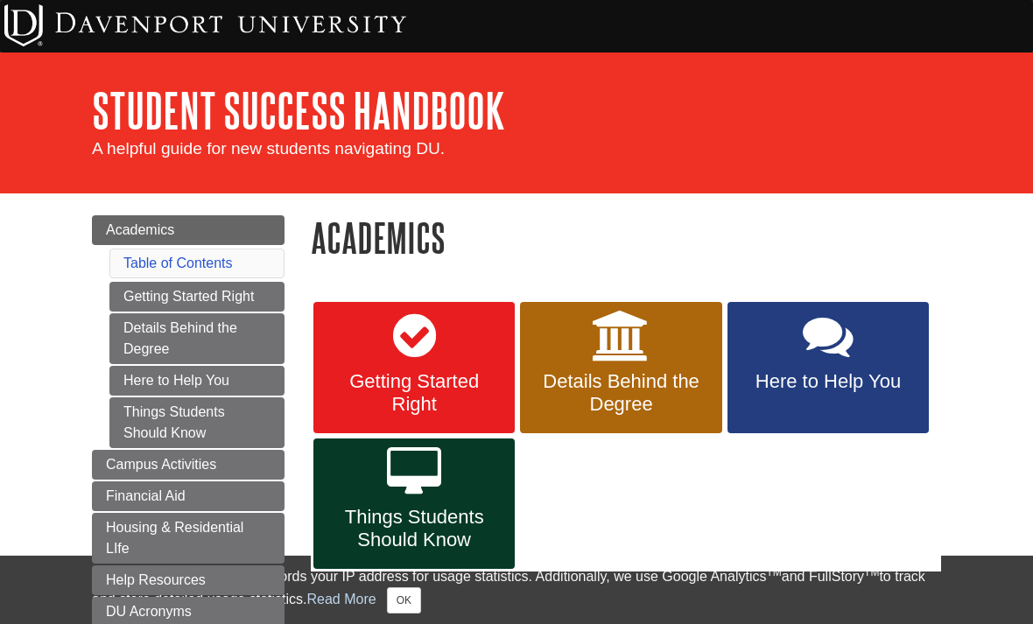  Describe the element at coordinates (188, 230) in the screenshot. I see `a: Academics` at that location.